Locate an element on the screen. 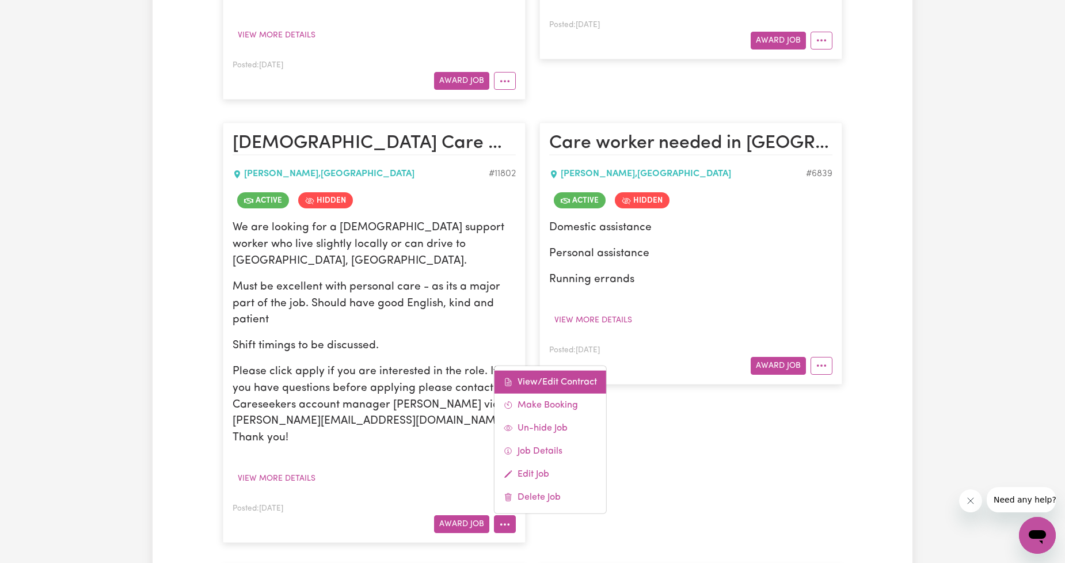 The width and height of the screenshot is (1065, 563). p: Personal assistance is located at coordinates (691, 254).